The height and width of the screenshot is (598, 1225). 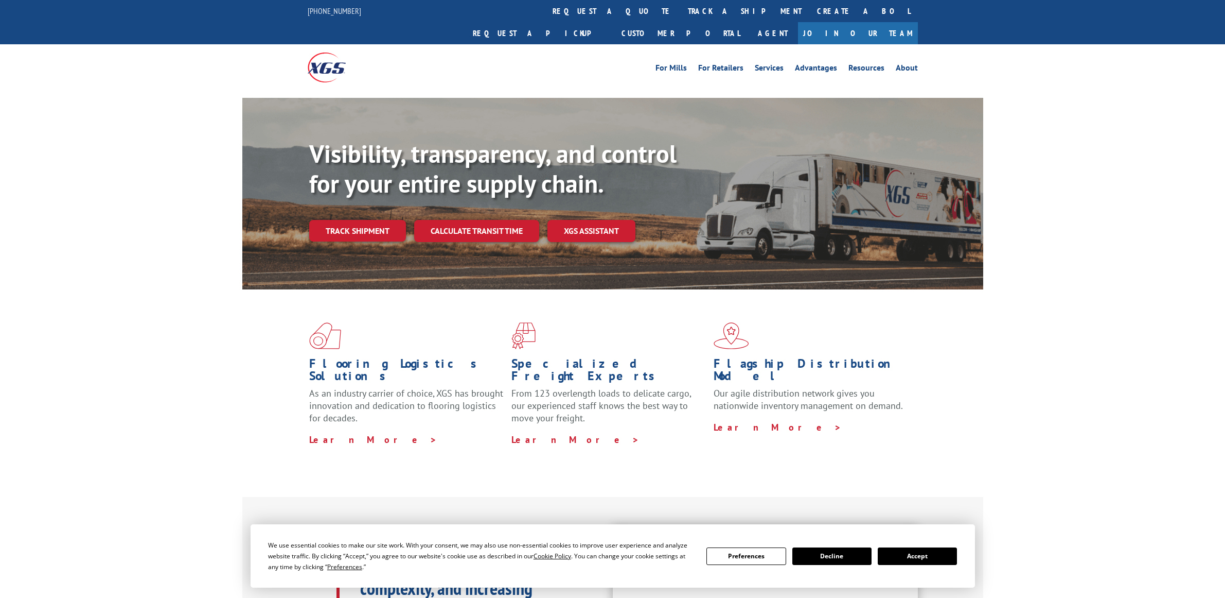 I want to click on a: Calculate transit time, so click(x=477, y=231).